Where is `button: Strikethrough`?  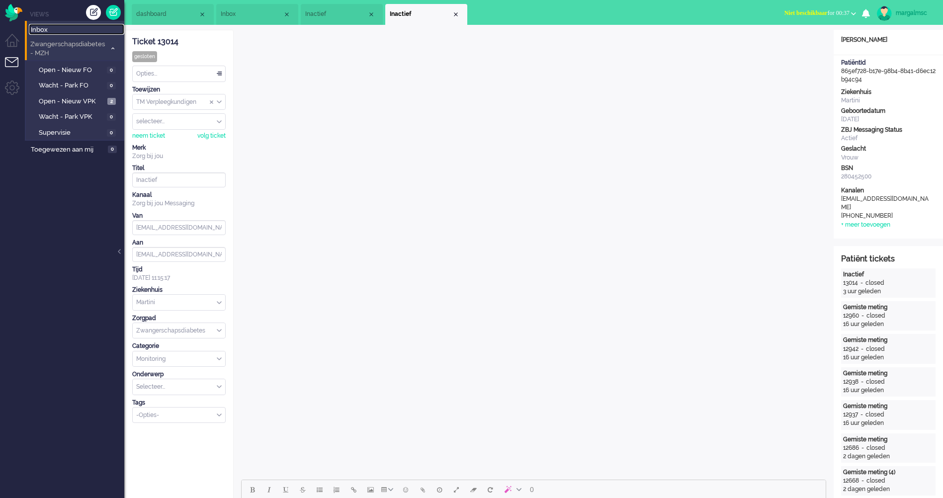
button: Strikethrough is located at coordinates (303, 489).